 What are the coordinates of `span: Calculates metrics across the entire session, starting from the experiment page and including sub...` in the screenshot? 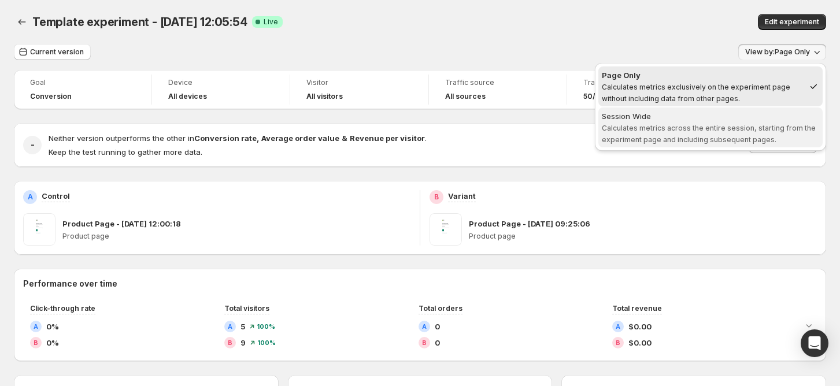 It's located at (709, 134).